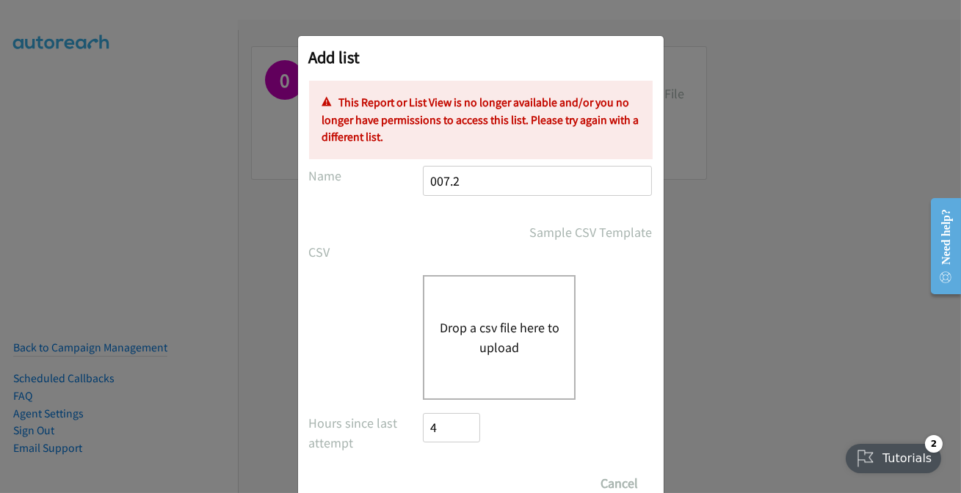  I want to click on p: This Report or List View is no longer available and/or you no longer have permissions to access t..., so click(481, 120).